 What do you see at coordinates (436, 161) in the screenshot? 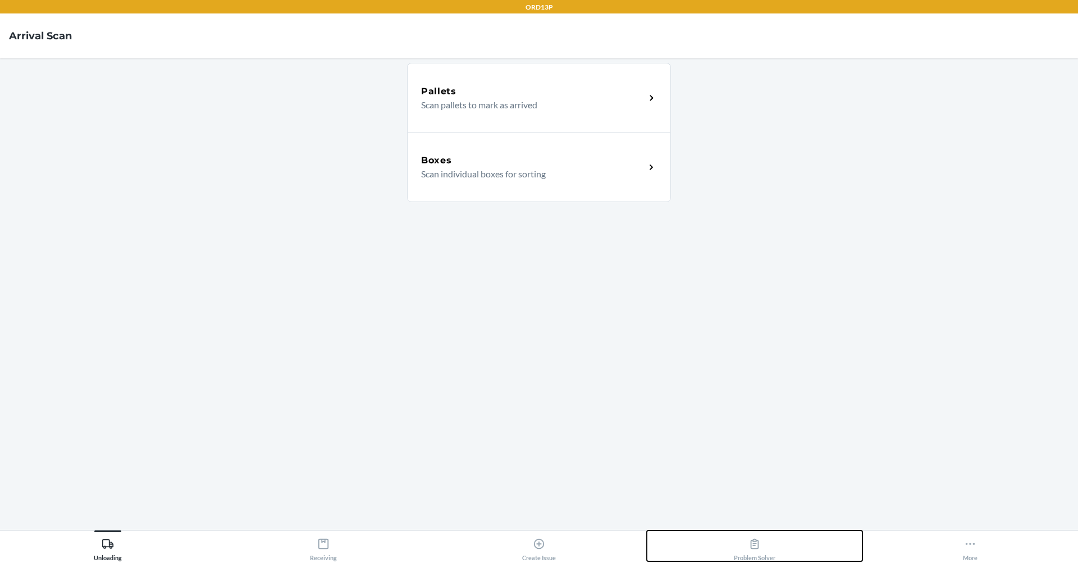
I see `h5: Boxes` at bounding box center [436, 161].